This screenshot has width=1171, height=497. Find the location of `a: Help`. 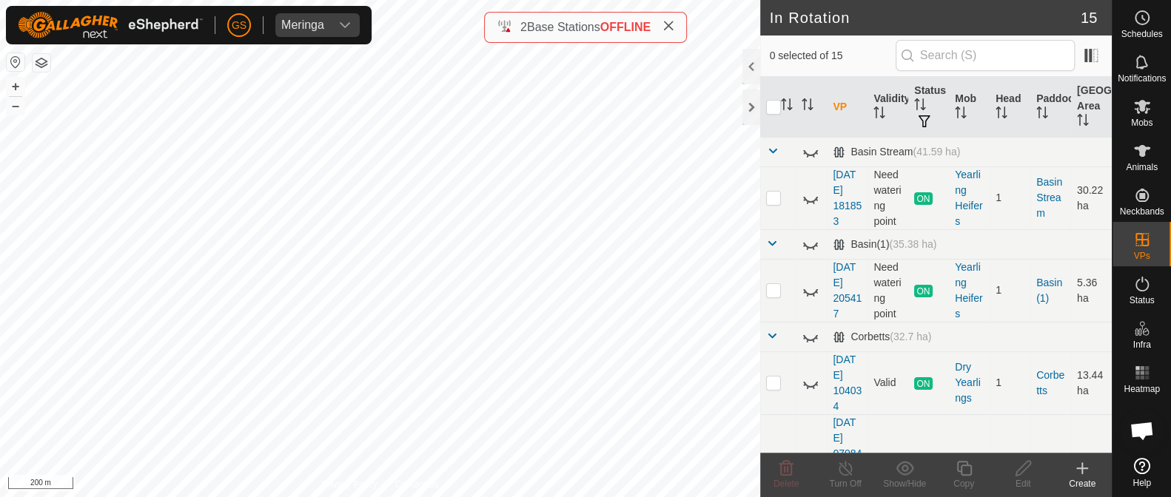

a: Help is located at coordinates (1141, 473).